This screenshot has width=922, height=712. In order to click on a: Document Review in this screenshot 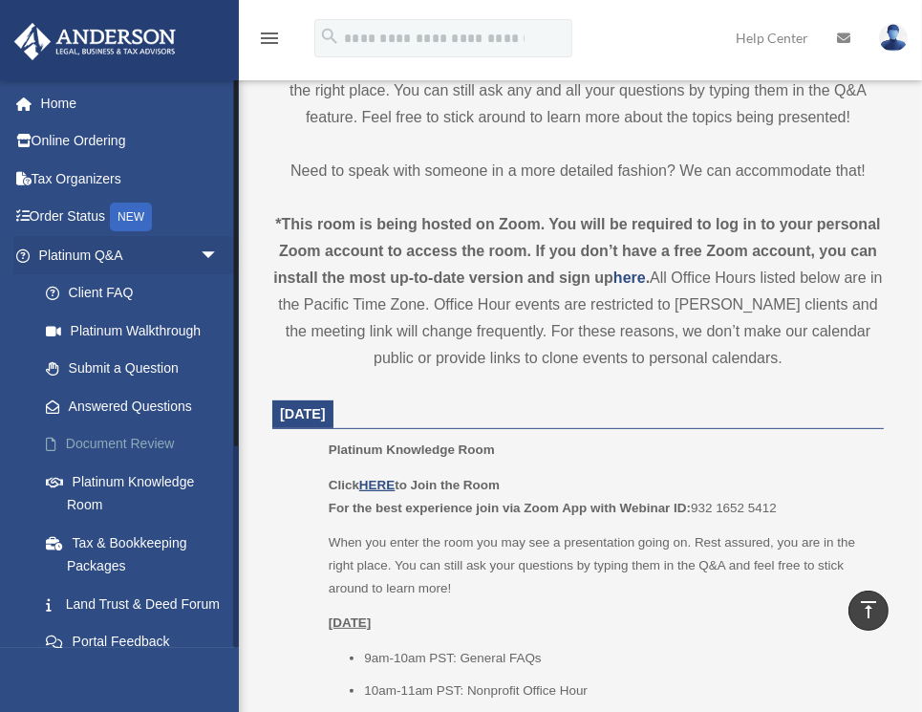, I will do `click(137, 444)`.